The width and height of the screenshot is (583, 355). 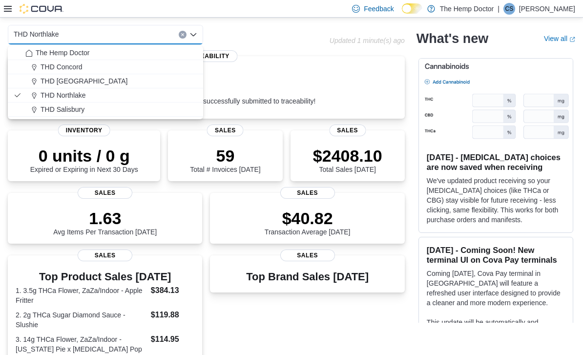 What do you see at coordinates (41, 9) in the screenshot?
I see `img: Cova` at bounding box center [41, 9].